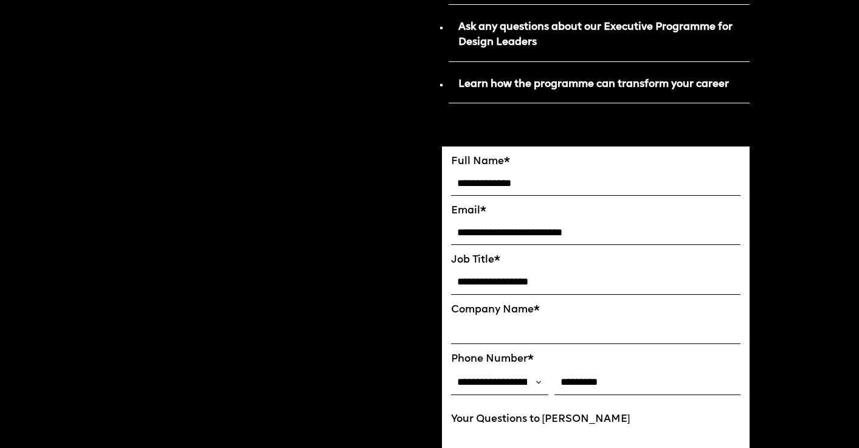 The height and width of the screenshot is (448, 859). I want to click on strong: Learn how the programme can transform your career, so click(593, 84).